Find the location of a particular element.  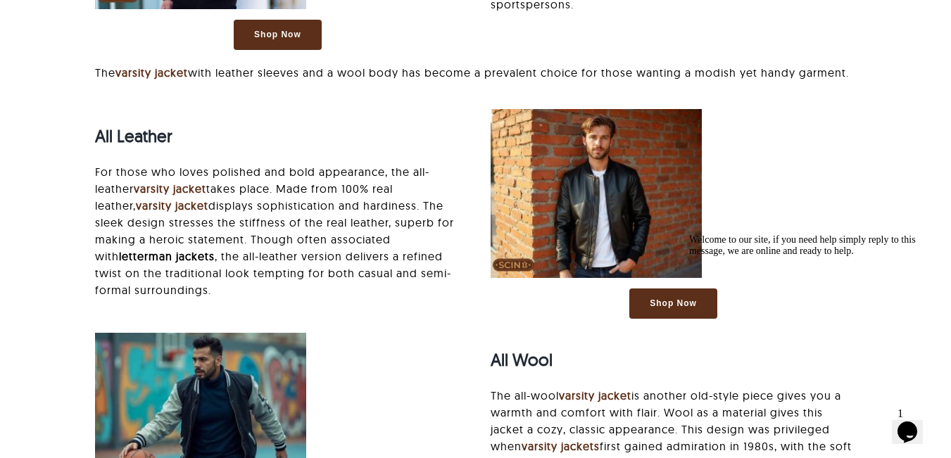

strong: letterman jackets is located at coordinates (167, 256).